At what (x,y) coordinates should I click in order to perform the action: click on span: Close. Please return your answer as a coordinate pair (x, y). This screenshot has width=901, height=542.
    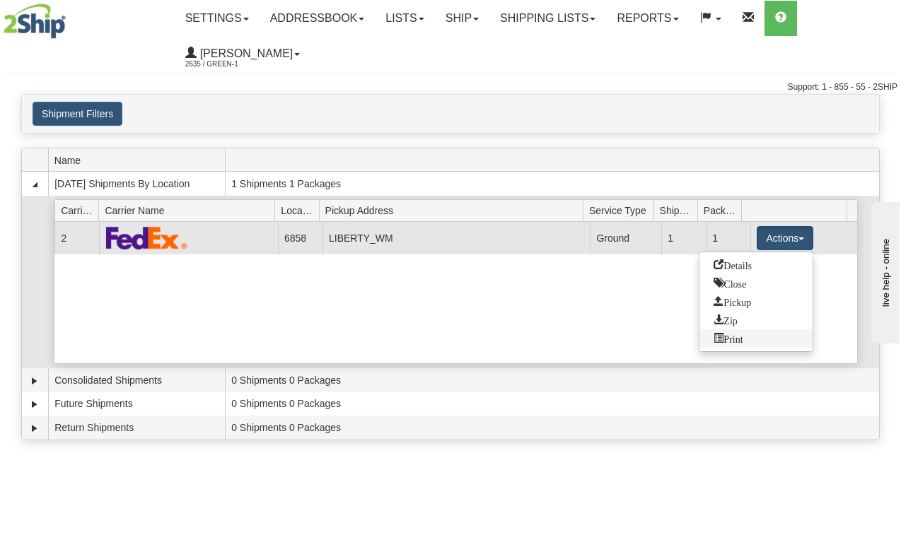
    Looking at the image, I should click on (730, 283).